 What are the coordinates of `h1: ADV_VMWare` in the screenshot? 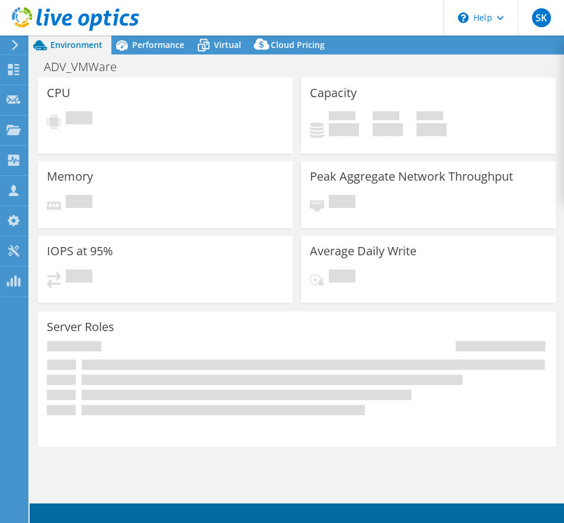 It's located at (87, 67).